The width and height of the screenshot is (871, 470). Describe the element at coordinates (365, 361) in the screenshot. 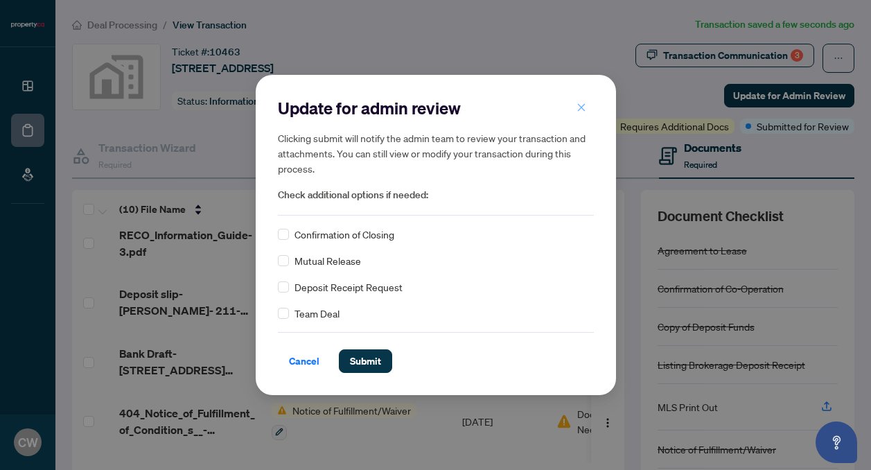

I see `button: Submit` at that location.